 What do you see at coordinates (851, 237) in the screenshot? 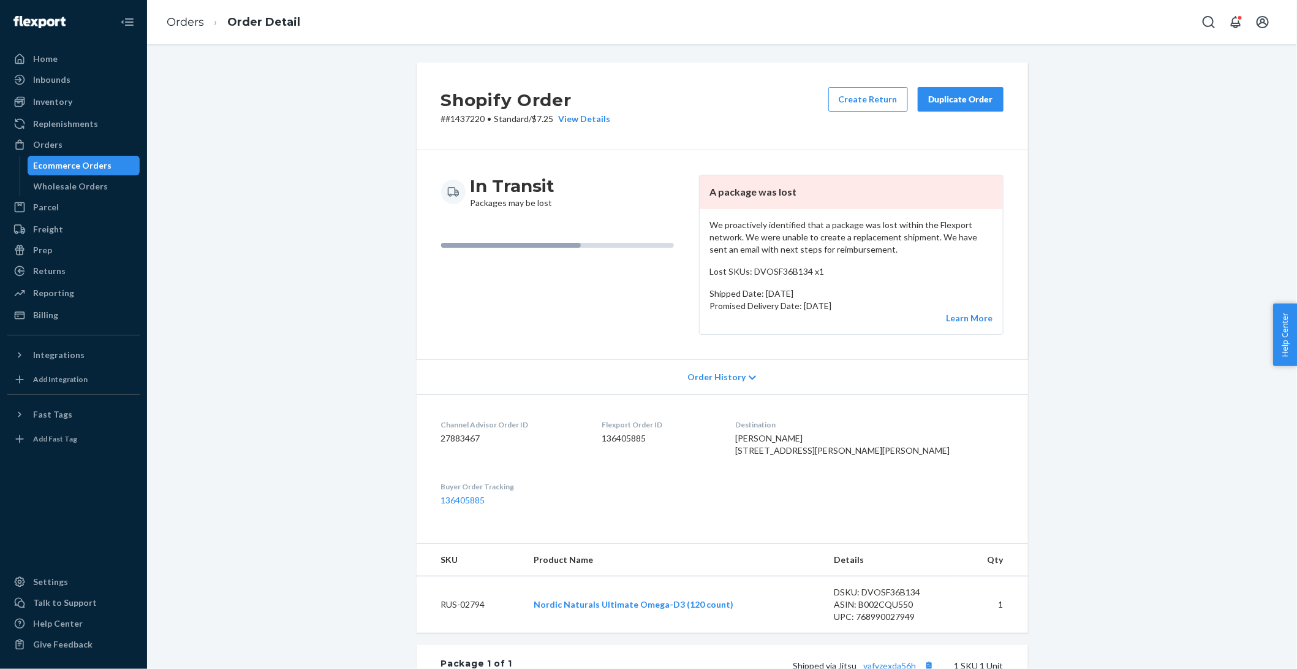
I see `p: We proactively identified that a package was lost within the Flexport network. We were unable to ...` at bounding box center [851, 237].